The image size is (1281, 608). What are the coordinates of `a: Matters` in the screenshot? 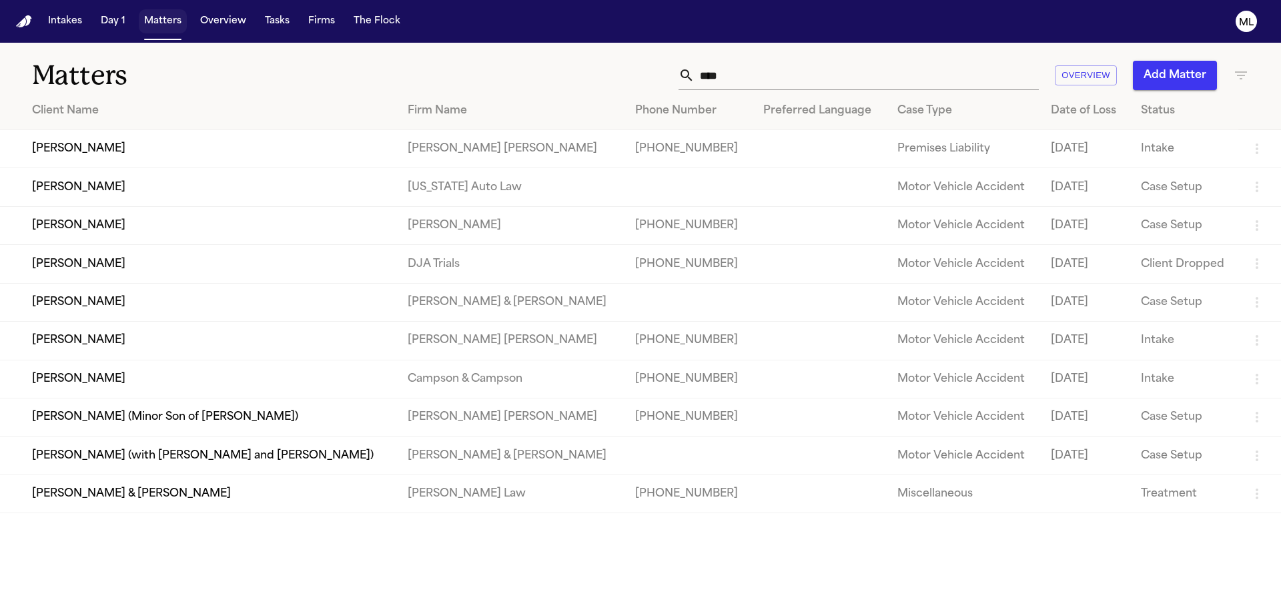 It's located at (163, 21).